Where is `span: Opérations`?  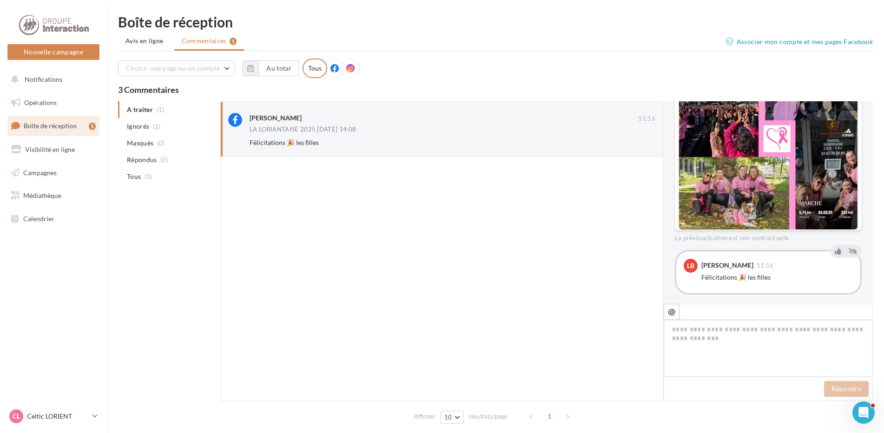 span: Opérations is located at coordinates (40, 102).